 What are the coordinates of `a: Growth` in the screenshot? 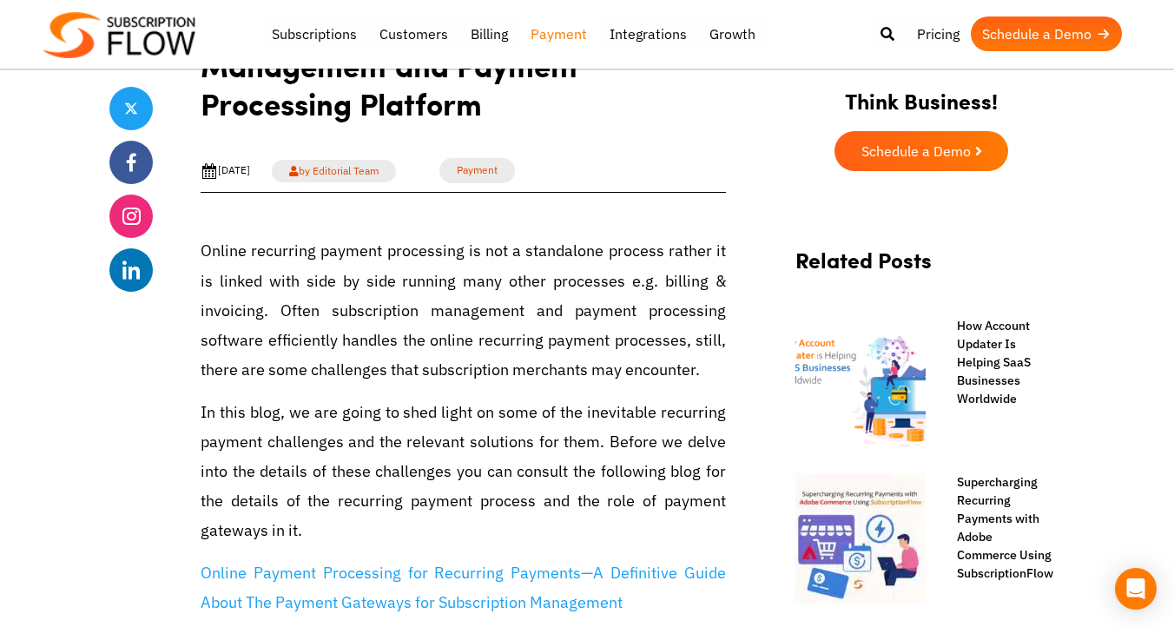 It's located at (732, 34).